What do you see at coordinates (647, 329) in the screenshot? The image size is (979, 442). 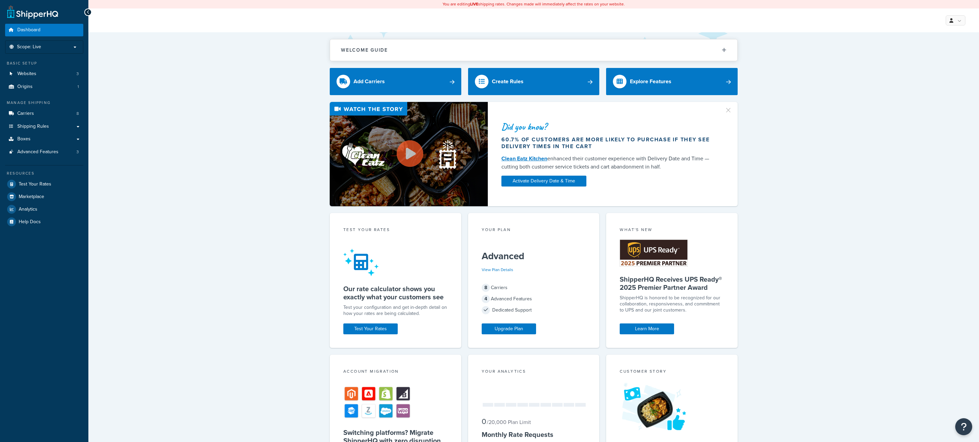 I see `a: Learn More` at bounding box center [647, 329].